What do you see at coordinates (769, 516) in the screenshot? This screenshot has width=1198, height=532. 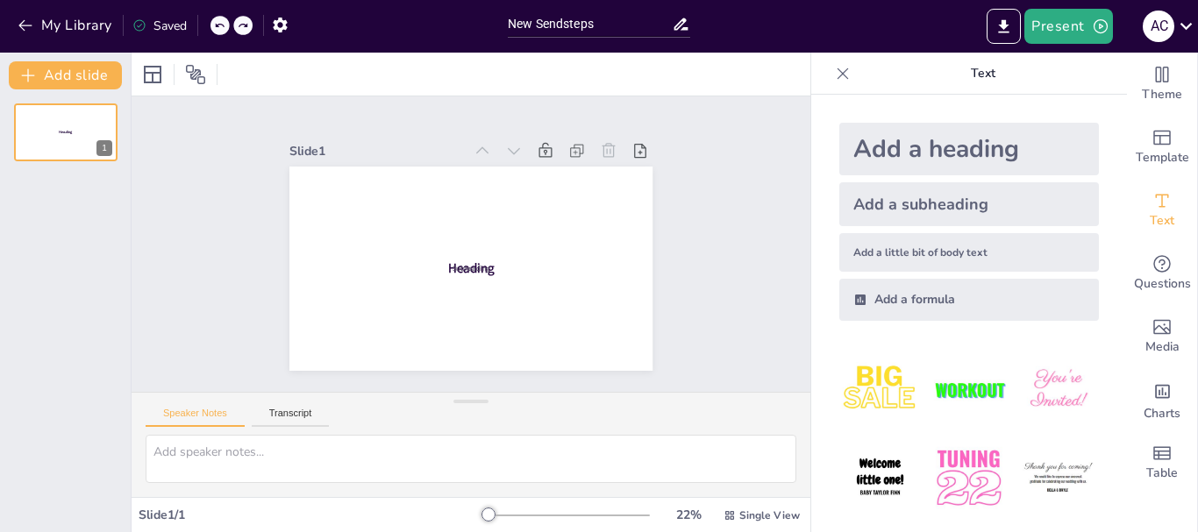 I see `span: Single View` at bounding box center [769, 516].